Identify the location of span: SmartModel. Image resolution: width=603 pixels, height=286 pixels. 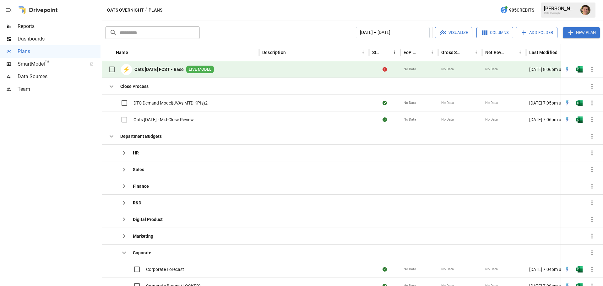
(50, 64).